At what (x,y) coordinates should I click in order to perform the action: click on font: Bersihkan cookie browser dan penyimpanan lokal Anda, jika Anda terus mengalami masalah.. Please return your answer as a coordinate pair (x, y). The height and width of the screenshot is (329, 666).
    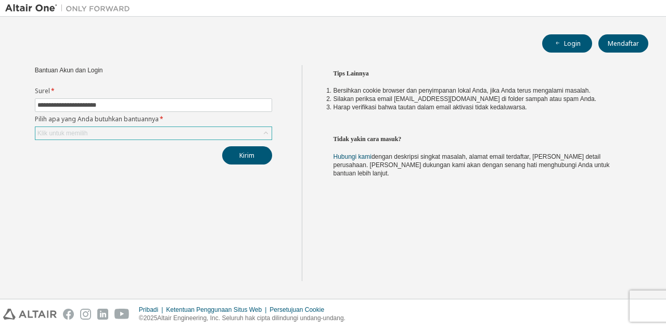
    Looking at the image, I should click on (462, 91).